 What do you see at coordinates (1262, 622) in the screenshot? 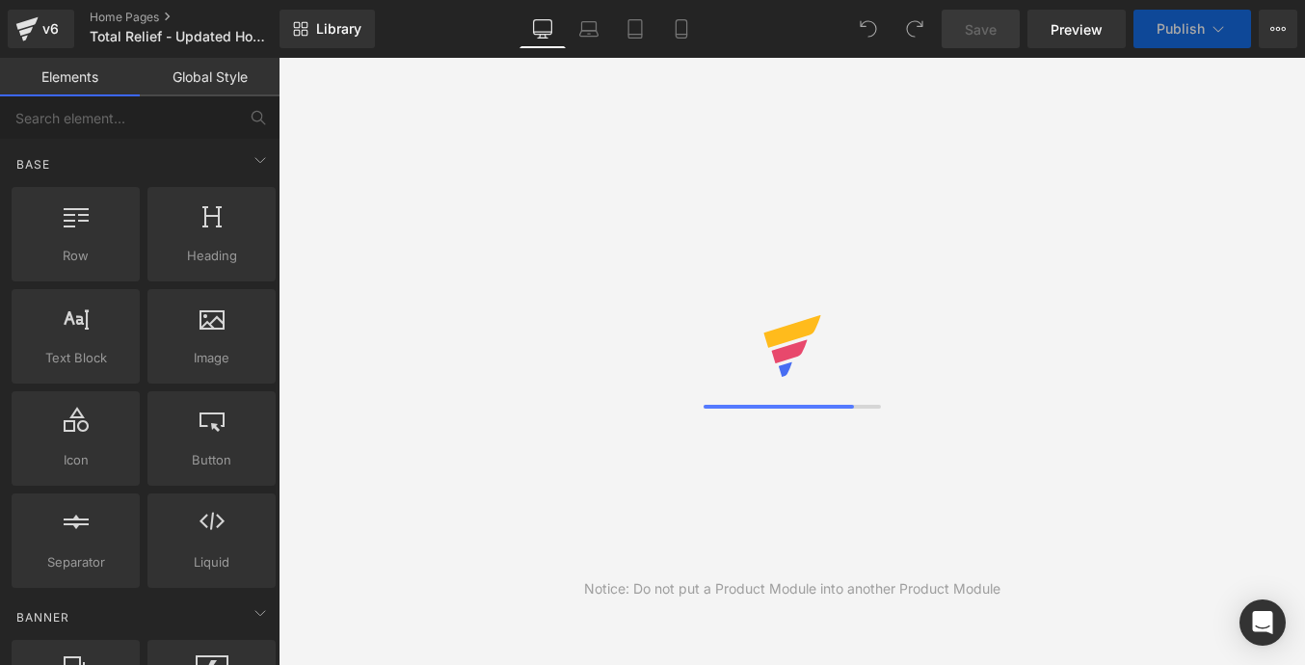
I see `div: Open Intercom Messenger` at bounding box center [1262, 622].